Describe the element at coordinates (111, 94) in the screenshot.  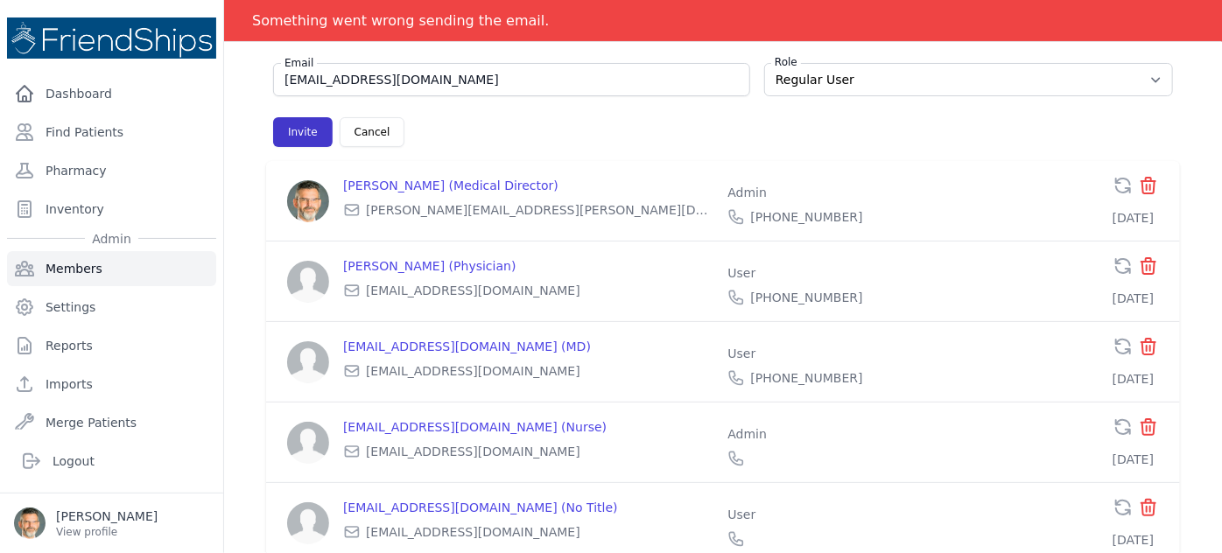
I see `a: Dashboard` at that location.